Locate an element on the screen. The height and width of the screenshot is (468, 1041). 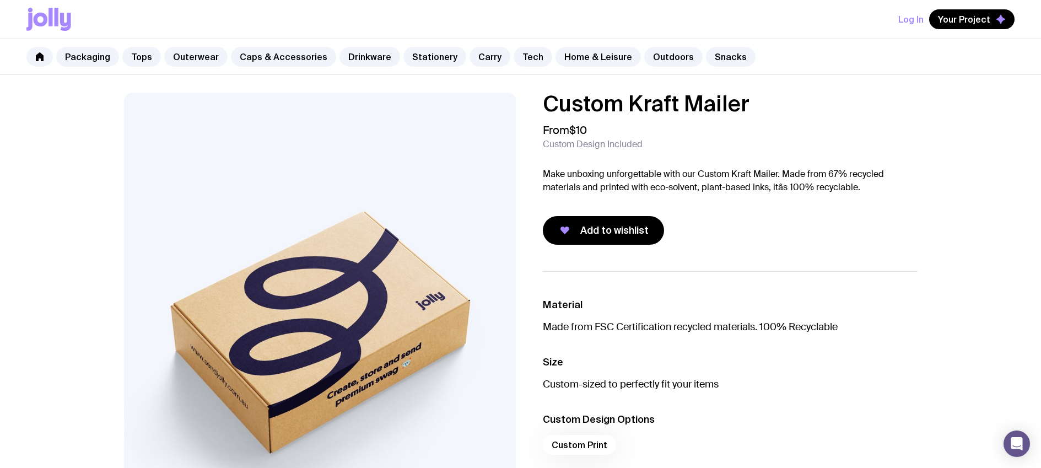
a: Drinkware is located at coordinates (370, 57).